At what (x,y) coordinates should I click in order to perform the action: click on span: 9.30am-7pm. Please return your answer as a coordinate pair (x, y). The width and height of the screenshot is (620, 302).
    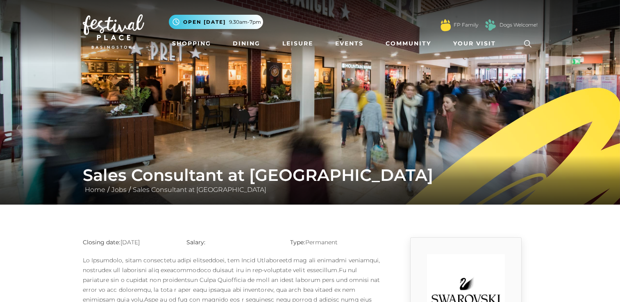
    Looking at the image, I should click on (245, 22).